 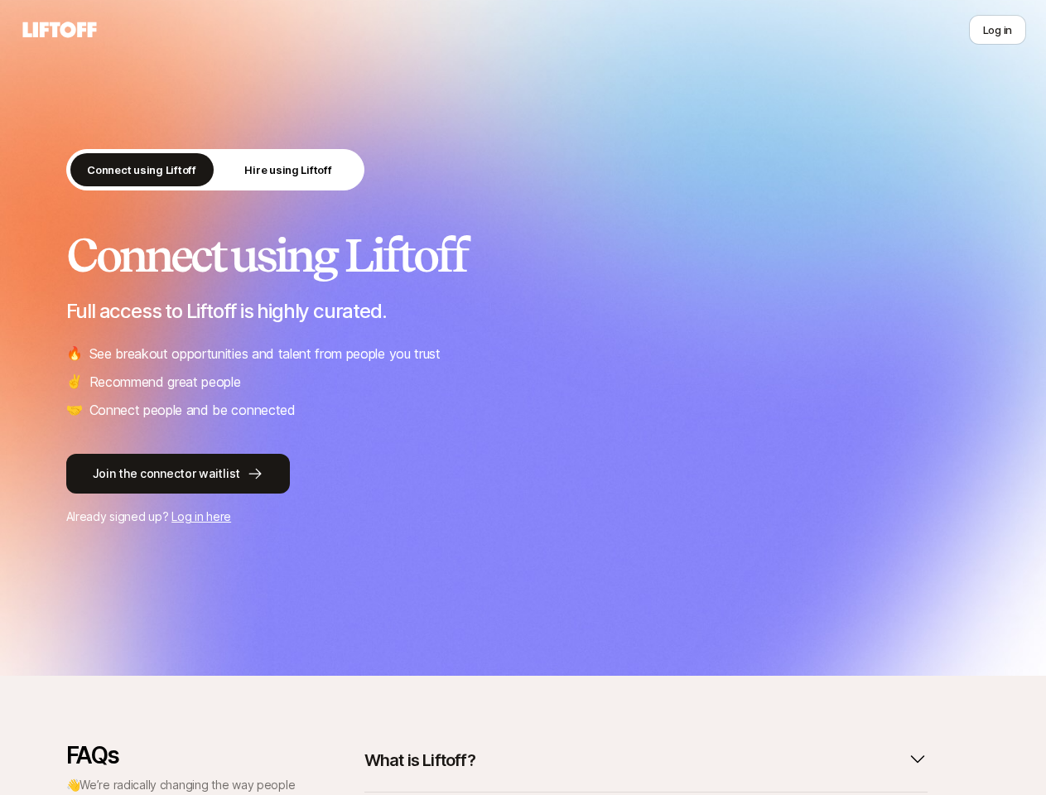 I want to click on p: Connect using Liftoff, so click(x=142, y=170).